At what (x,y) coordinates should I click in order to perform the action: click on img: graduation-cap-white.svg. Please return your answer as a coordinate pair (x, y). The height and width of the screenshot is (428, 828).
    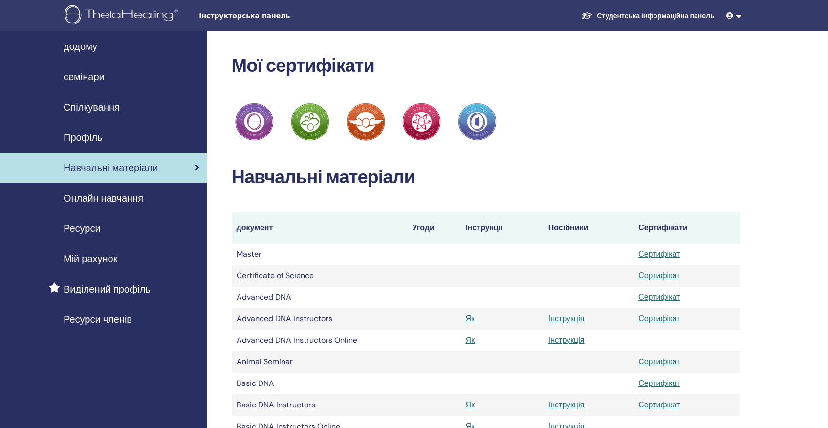
    Looking at the image, I should click on (587, 15).